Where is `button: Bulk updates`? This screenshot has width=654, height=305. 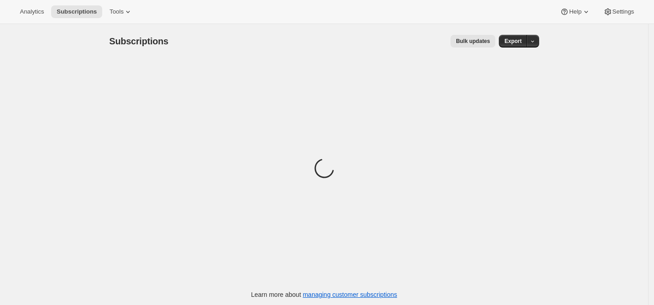
button: Bulk updates is located at coordinates (472, 41).